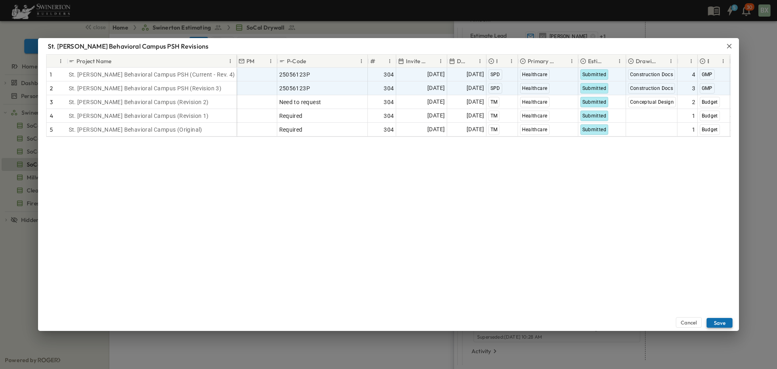 The image size is (777, 369). What do you see at coordinates (251, 61) in the screenshot?
I see `p: PM` at bounding box center [251, 61].